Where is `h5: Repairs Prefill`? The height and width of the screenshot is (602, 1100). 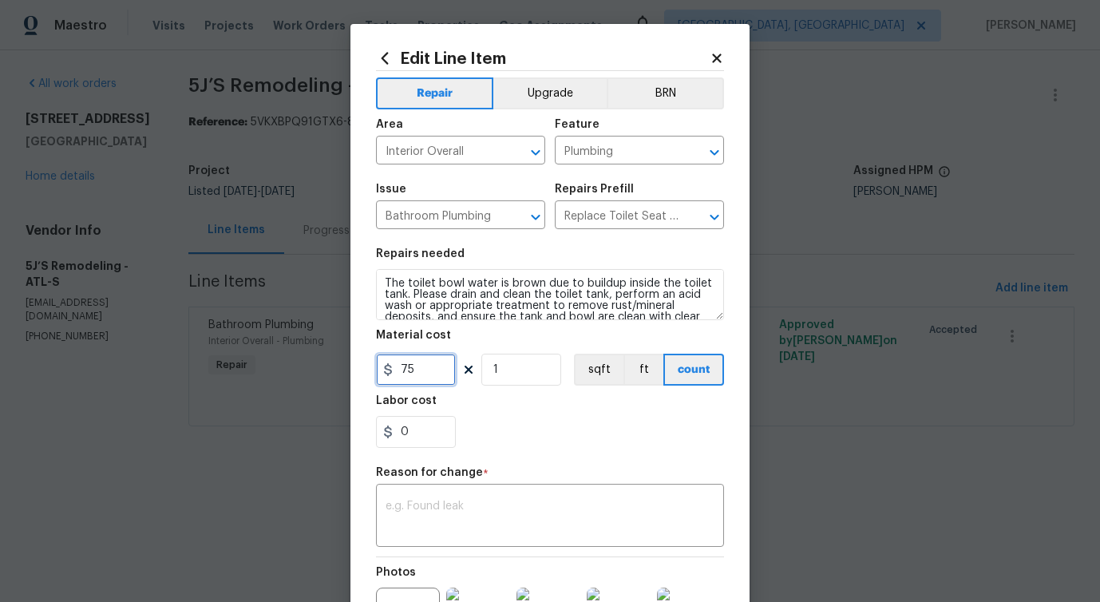 h5: Repairs Prefill is located at coordinates (594, 189).